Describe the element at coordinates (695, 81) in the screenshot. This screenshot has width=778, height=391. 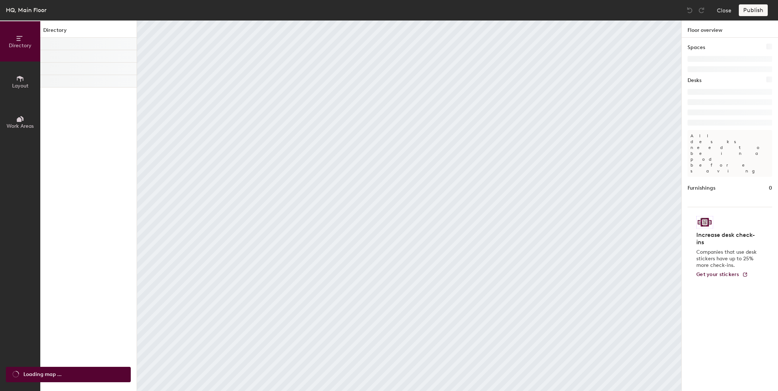
I see `h1: Desks` at that location.